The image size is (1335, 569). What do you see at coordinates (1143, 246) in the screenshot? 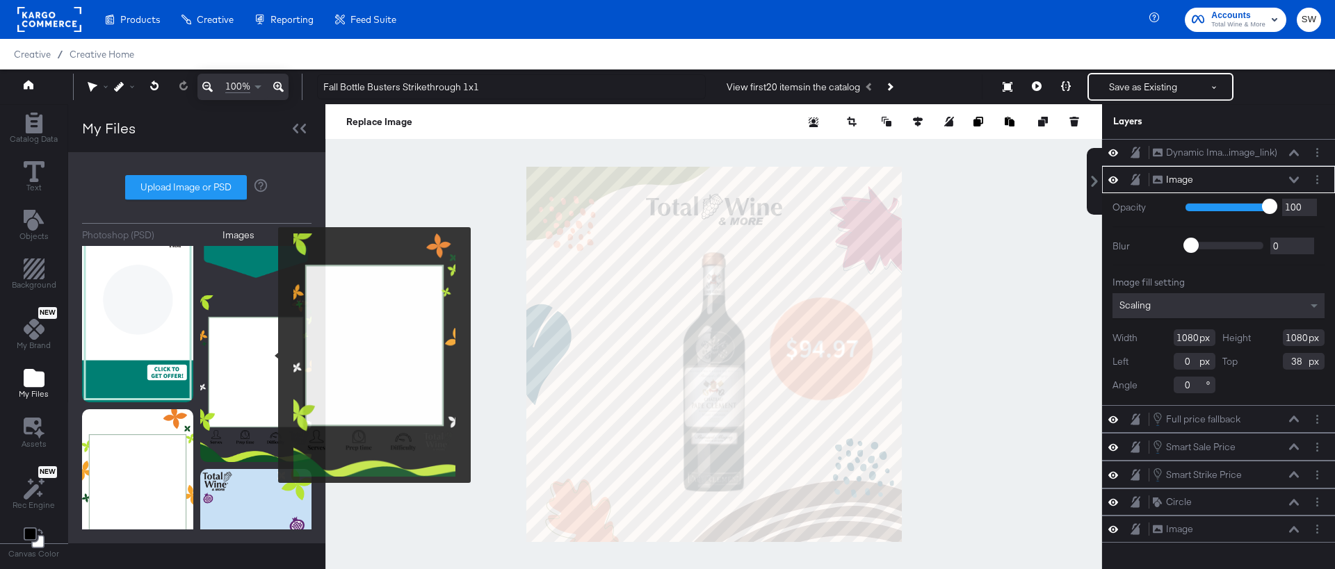
I see `label: Blur` at bounding box center [1143, 246].